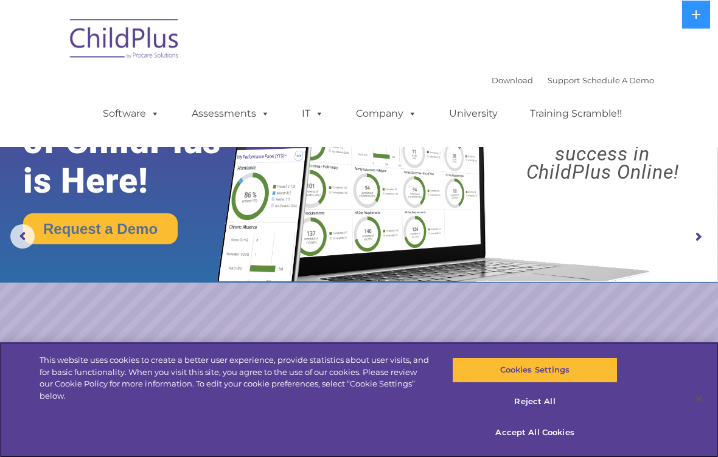 This screenshot has height=457, width=718. I want to click on rs-layer: The Future of ChildPlus is Here!, so click(137, 141).